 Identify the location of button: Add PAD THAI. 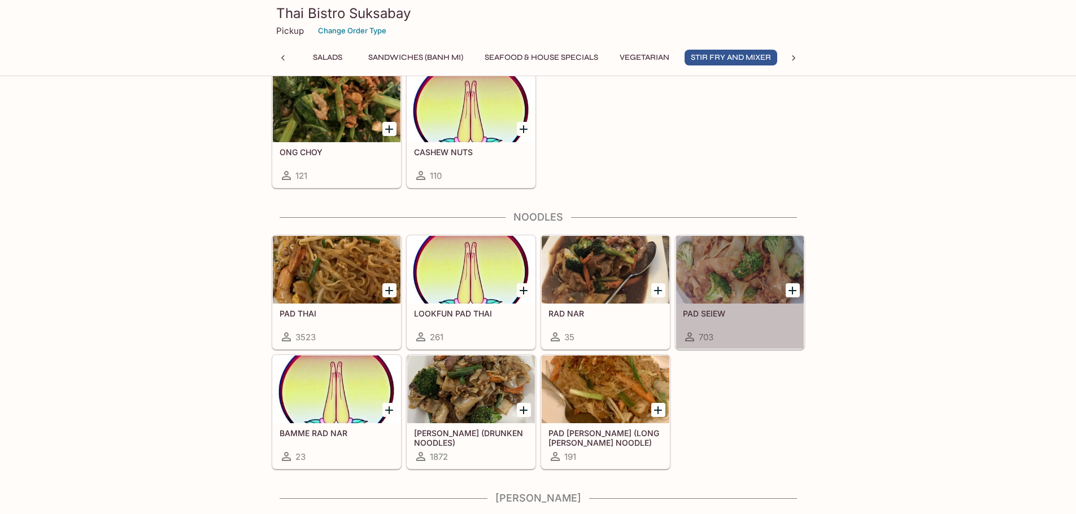
(389, 290).